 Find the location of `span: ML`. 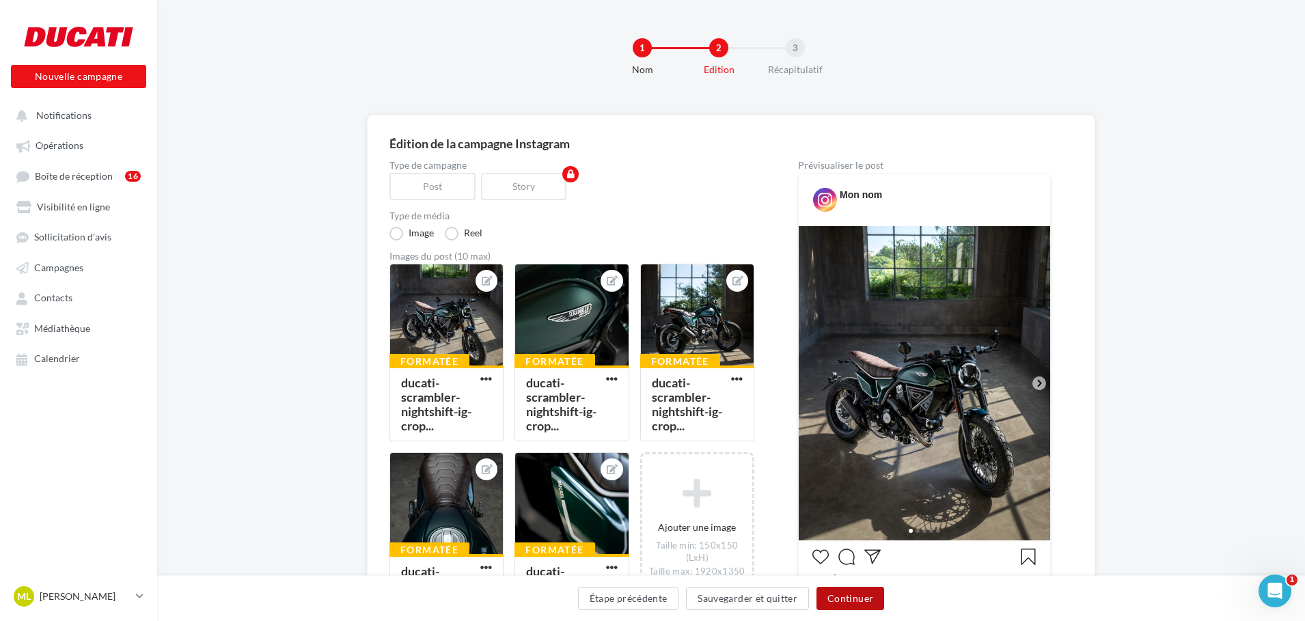

span: ML is located at coordinates (24, 596).